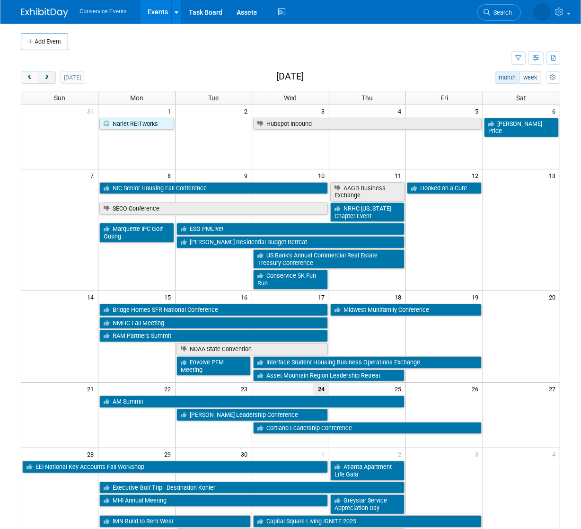 This screenshot has width=581, height=529. I want to click on span: 12, so click(476, 175).